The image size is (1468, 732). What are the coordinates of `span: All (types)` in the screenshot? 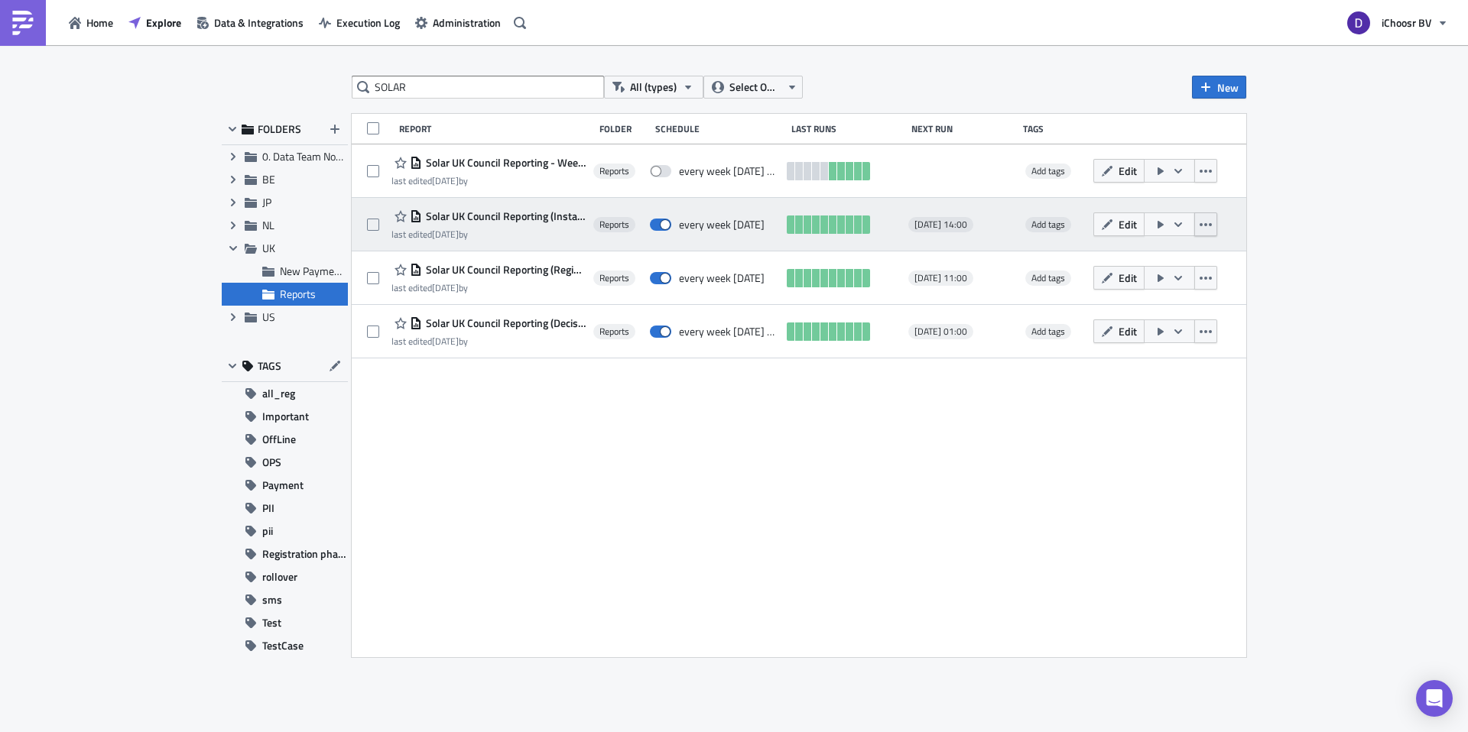 It's located at (653, 87).